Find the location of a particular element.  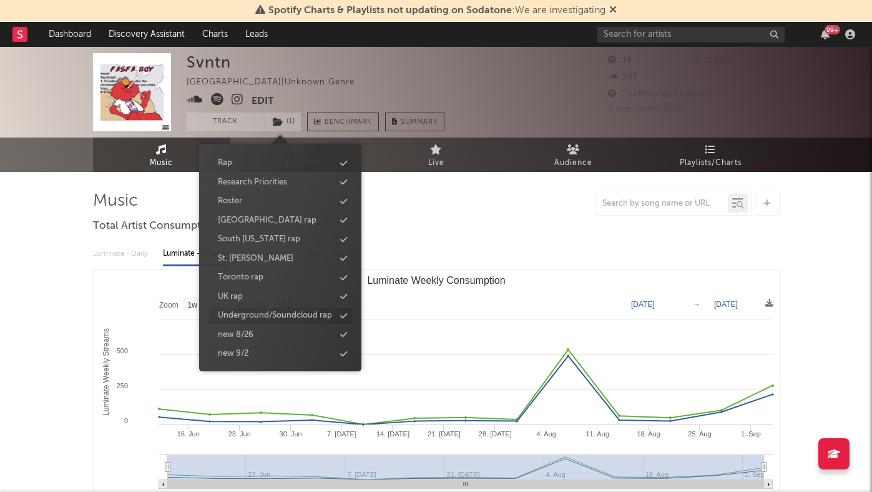

text: 30. Jun is located at coordinates (290, 433).